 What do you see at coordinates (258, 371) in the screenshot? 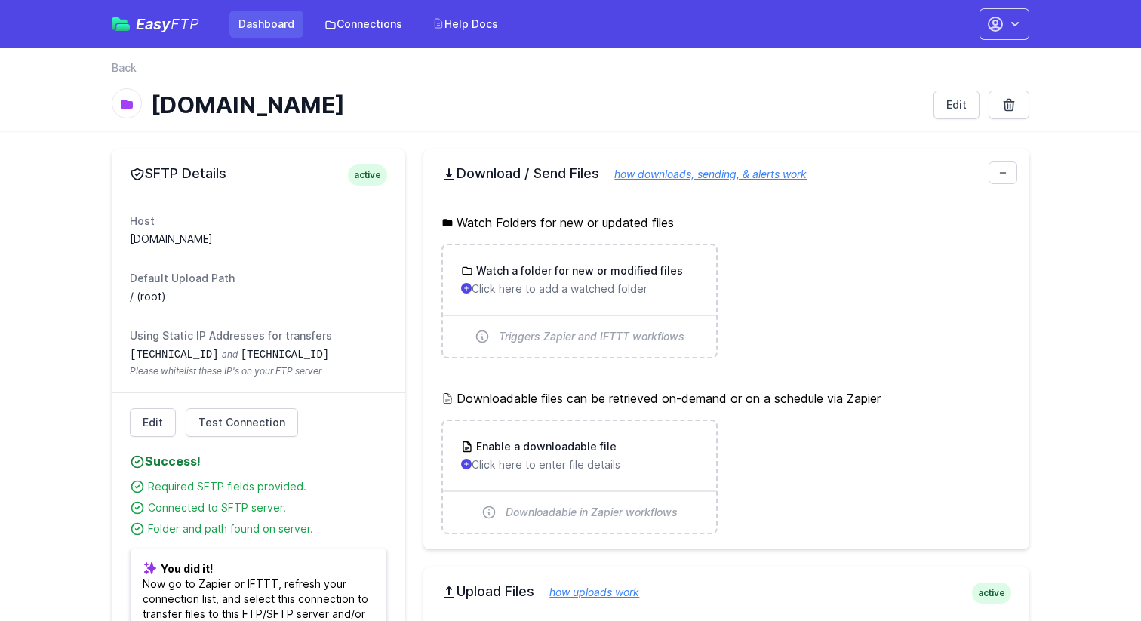
I see `span: Please whitelist these IP's on your FTP server` at bounding box center [258, 371].